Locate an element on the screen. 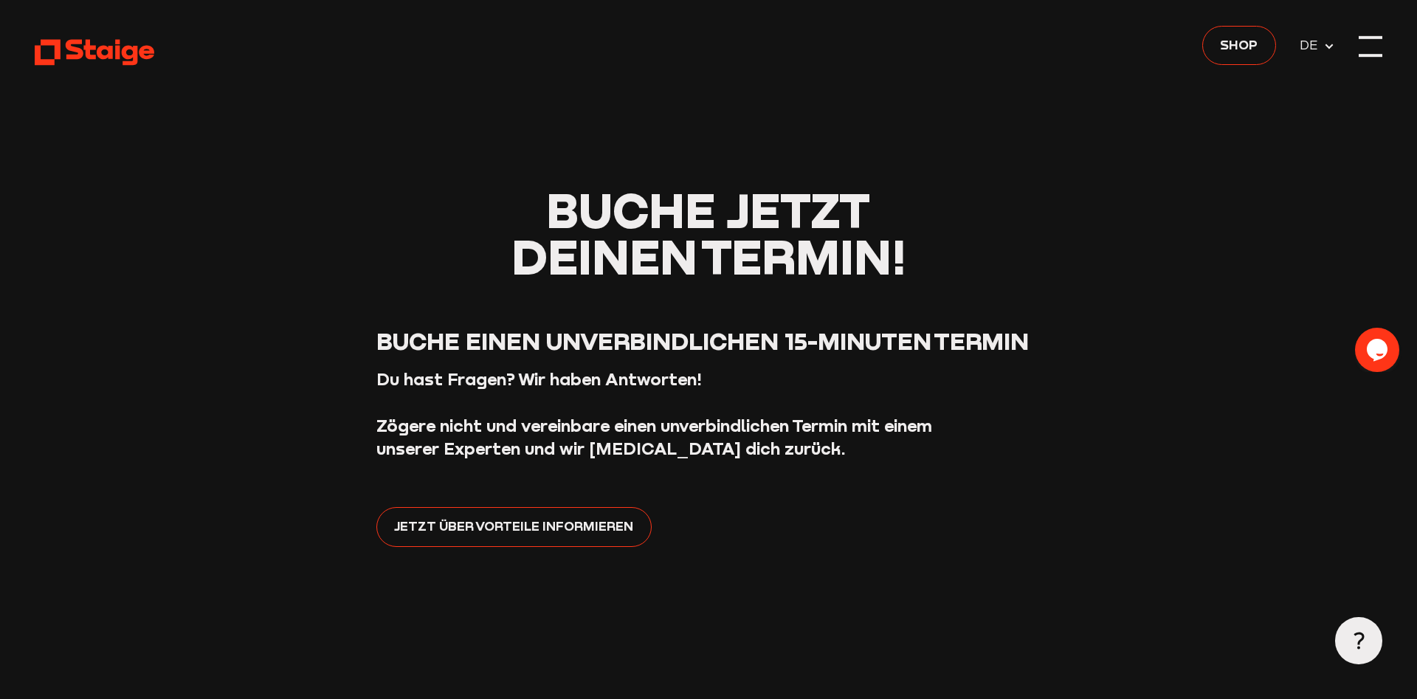  strong: Du hast Fragen? Wir haben Antworten! is located at coordinates (539, 379).